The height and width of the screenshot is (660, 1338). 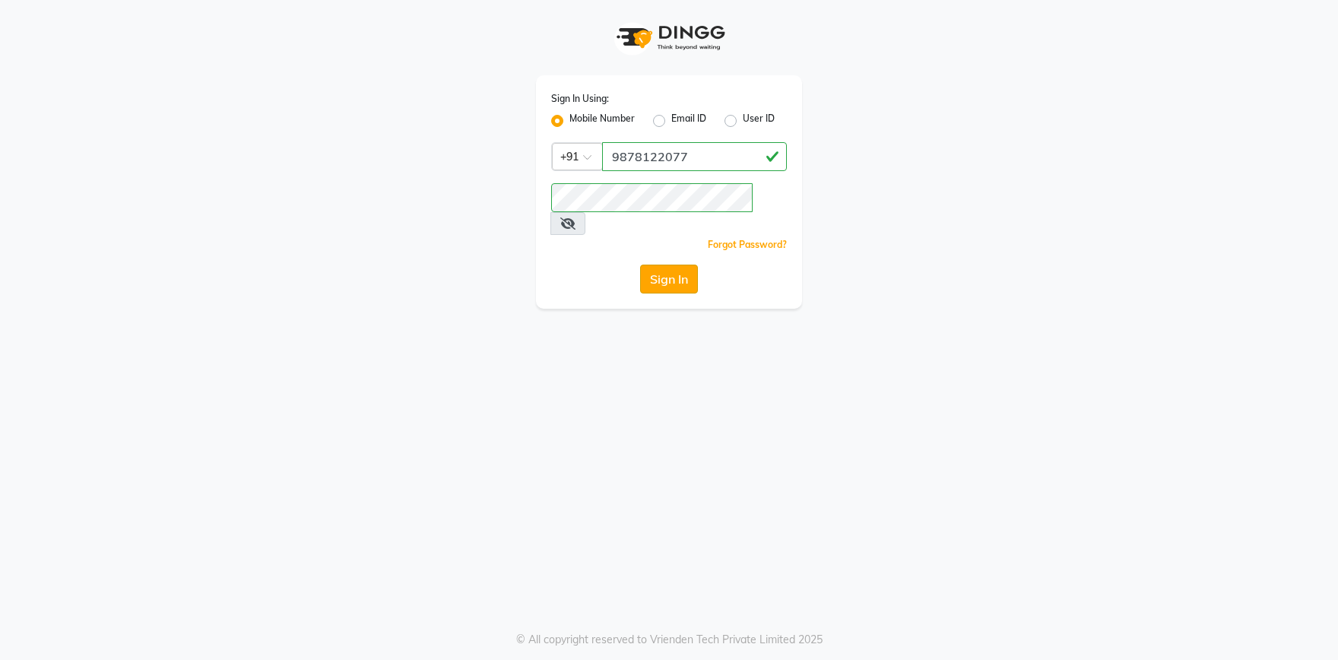 What do you see at coordinates (747, 244) in the screenshot?
I see `a: Forgot Password?` at bounding box center [747, 244].